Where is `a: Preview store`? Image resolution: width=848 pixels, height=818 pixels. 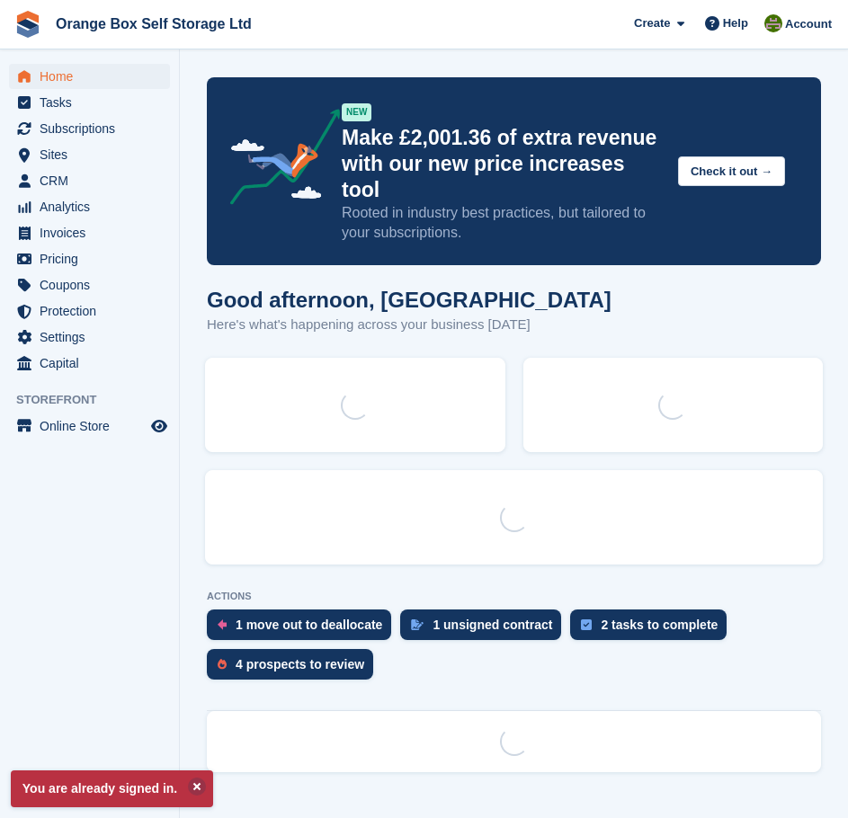 a: Preview store is located at coordinates (159, 426).